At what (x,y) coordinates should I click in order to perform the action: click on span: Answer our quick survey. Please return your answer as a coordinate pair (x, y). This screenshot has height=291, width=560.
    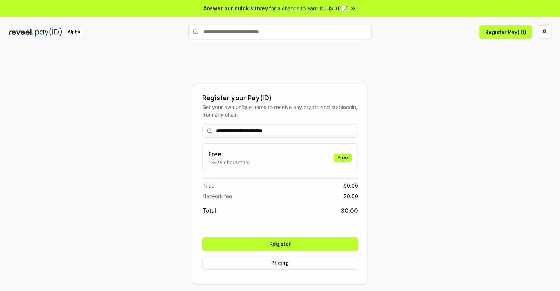
    Looking at the image, I should click on (236, 8).